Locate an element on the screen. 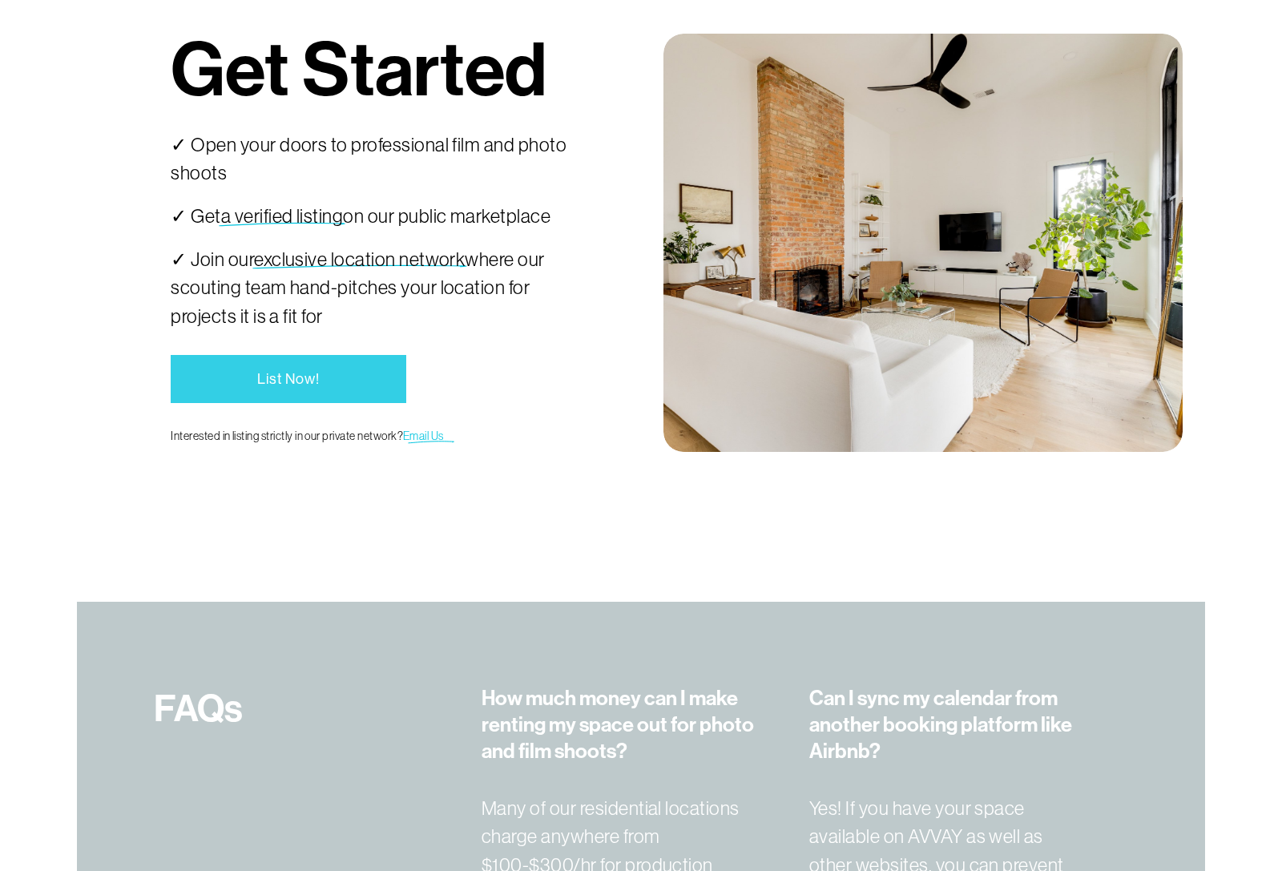 The image size is (1282, 871). p: ✓ Open your doors to professional film and photo shoots is located at coordinates (382, 159).